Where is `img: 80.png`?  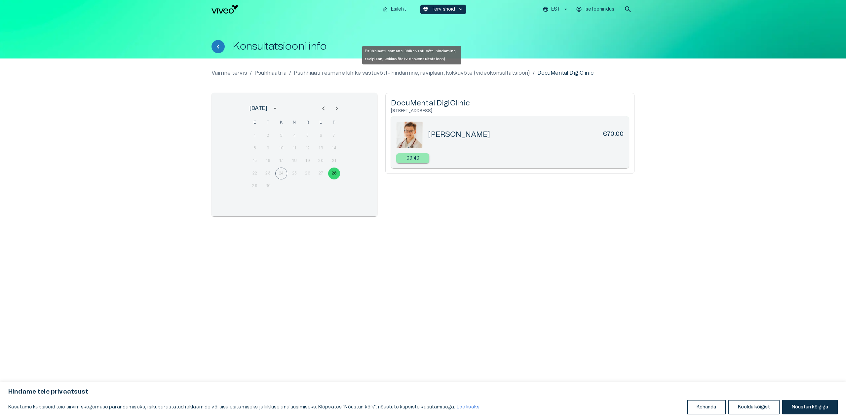 img: 80.png is located at coordinates (410, 135).